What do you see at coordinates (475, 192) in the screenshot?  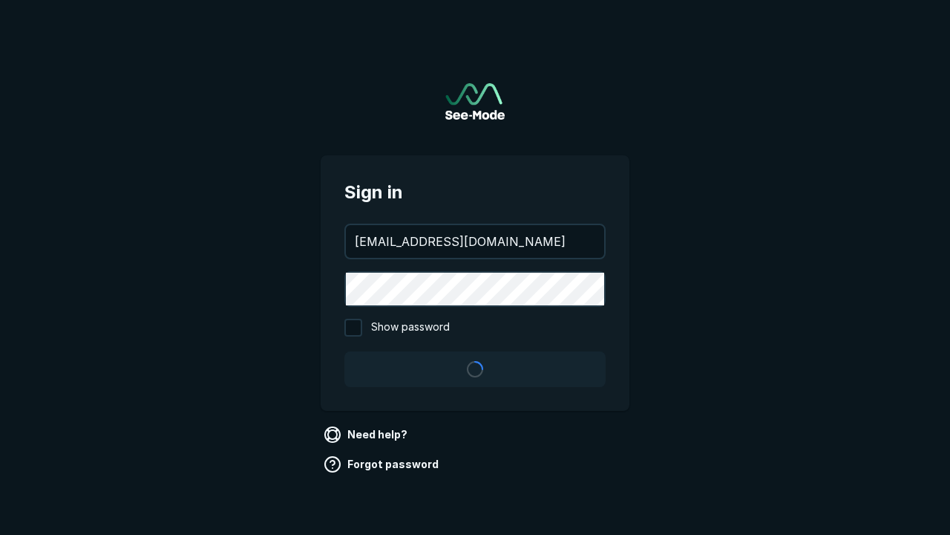 I see `span: Sign in` at bounding box center [475, 192].